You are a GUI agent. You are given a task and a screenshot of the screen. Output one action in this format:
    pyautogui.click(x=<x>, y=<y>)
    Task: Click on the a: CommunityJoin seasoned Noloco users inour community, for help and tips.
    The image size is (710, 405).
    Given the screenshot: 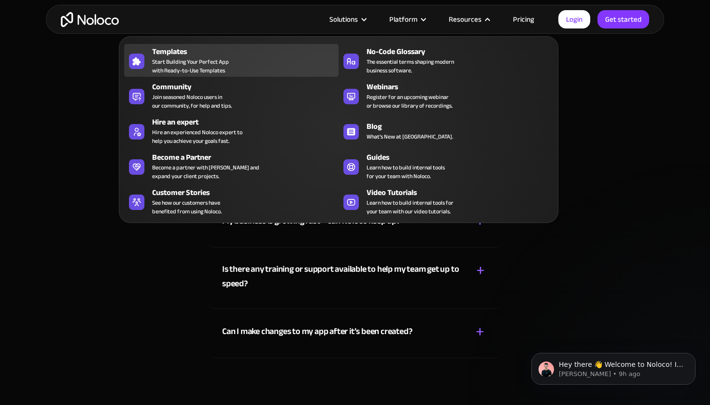 What is the action you would take?
    pyautogui.click(x=231, y=96)
    